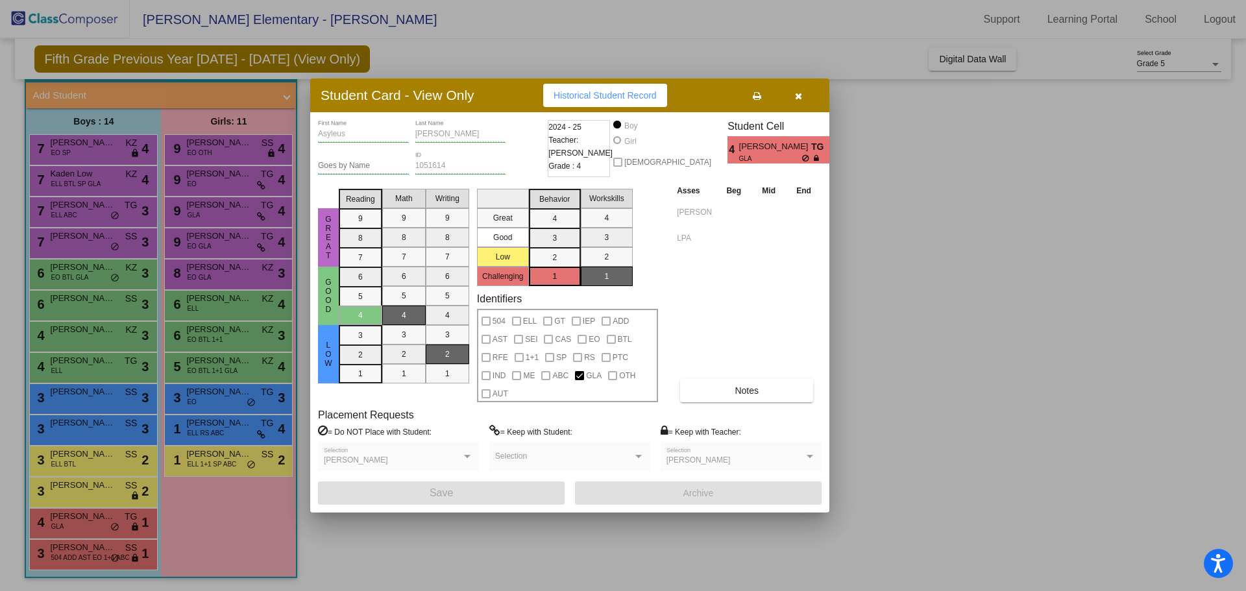  What do you see at coordinates (500, 358) in the screenshot?
I see `span: RFE` at bounding box center [500, 358].